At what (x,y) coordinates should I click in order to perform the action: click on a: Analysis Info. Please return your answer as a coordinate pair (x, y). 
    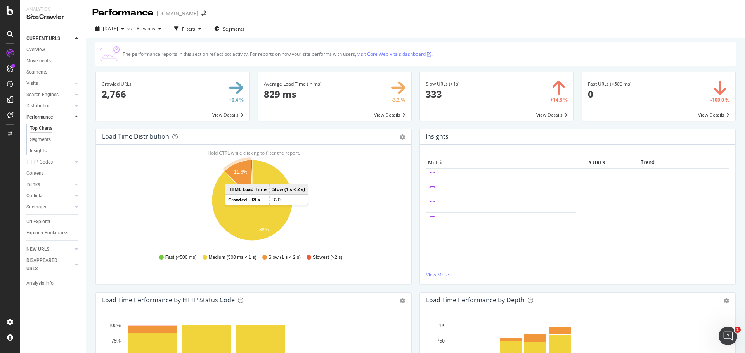
    Looking at the image, I should click on (53, 283).